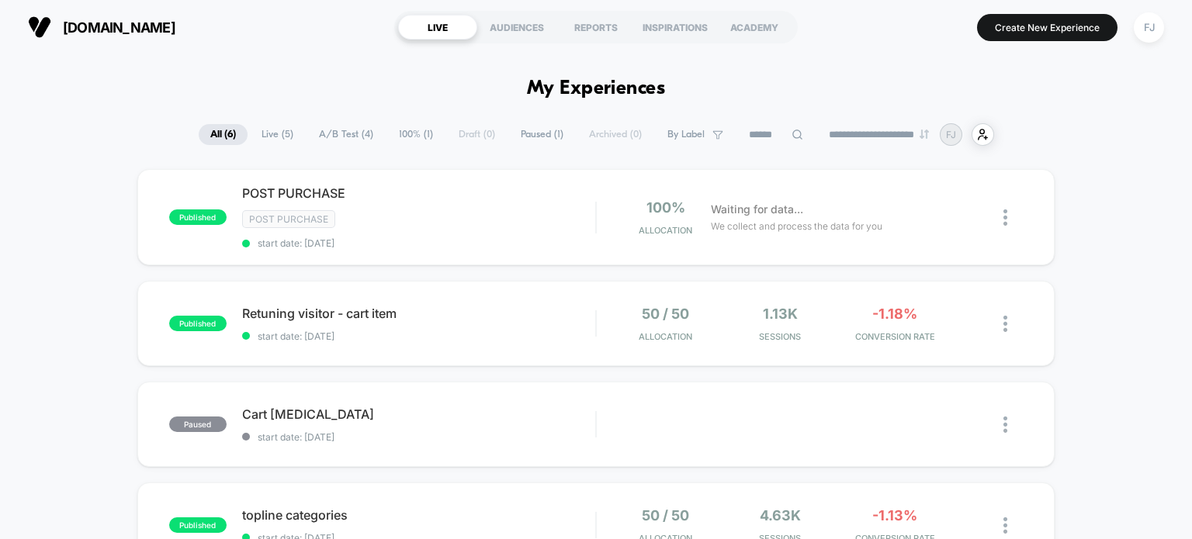 This screenshot has width=1192, height=539. What do you see at coordinates (1148, 27) in the screenshot?
I see `div: FJ` at bounding box center [1148, 27].